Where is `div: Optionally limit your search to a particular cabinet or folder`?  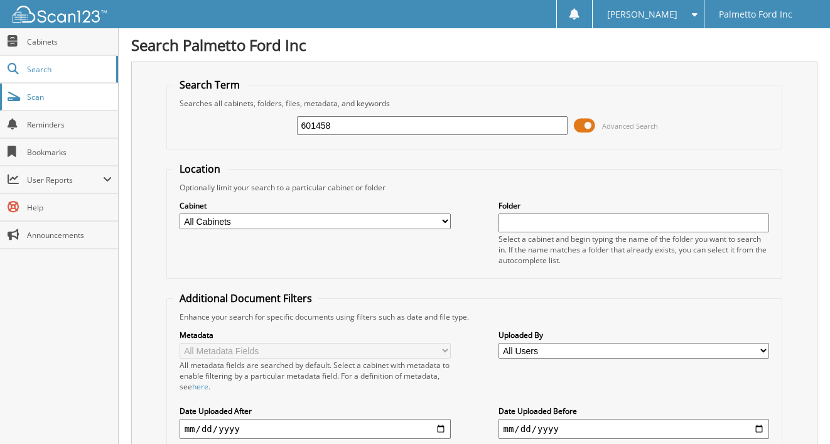
div: Optionally limit your search to a particular cabinet or folder is located at coordinates (475, 187).